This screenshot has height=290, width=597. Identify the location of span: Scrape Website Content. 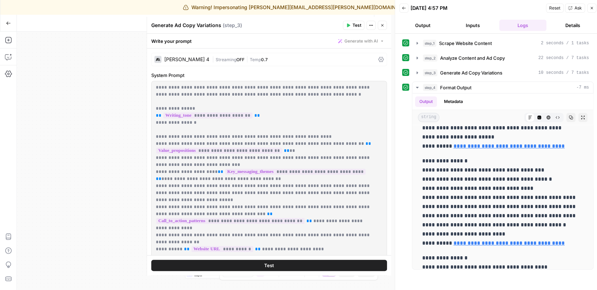
(465, 43).